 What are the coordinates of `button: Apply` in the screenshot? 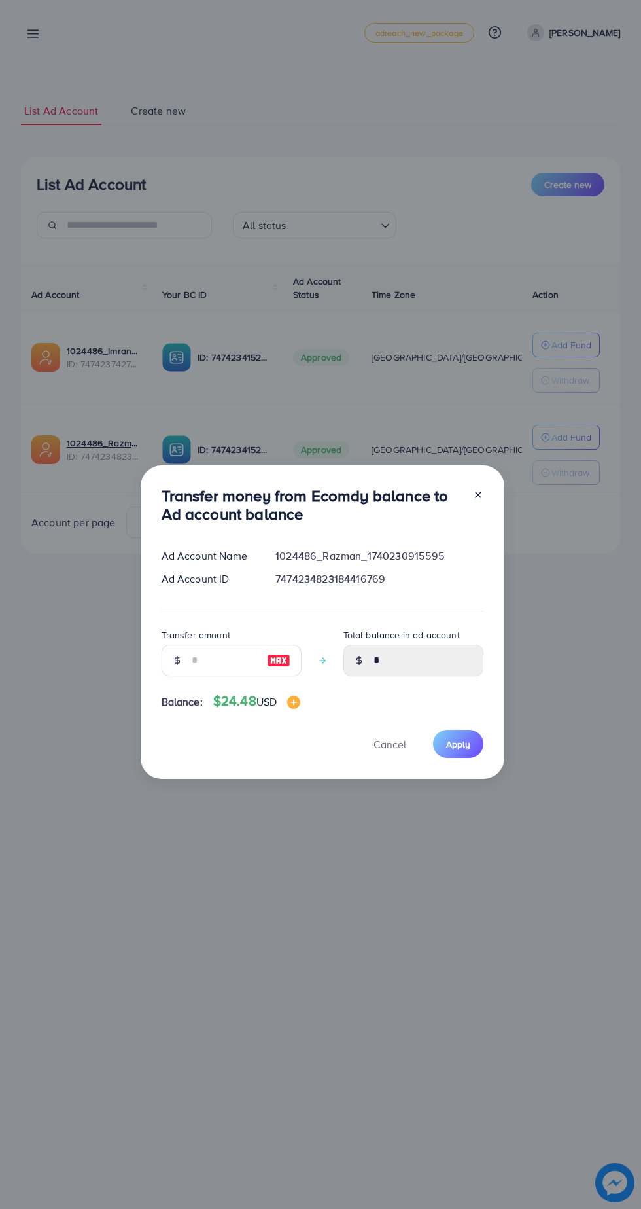 It's located at (458, 743).